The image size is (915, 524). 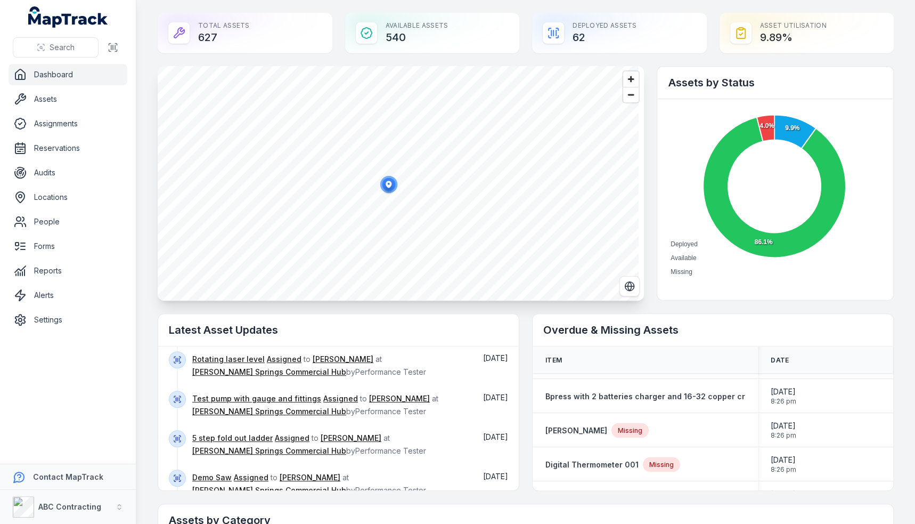 What do you see at coordinates (257, 399) in the screenshot?
I see `a: Test pump with gauge and fittings` at bounding box center [257, 399].